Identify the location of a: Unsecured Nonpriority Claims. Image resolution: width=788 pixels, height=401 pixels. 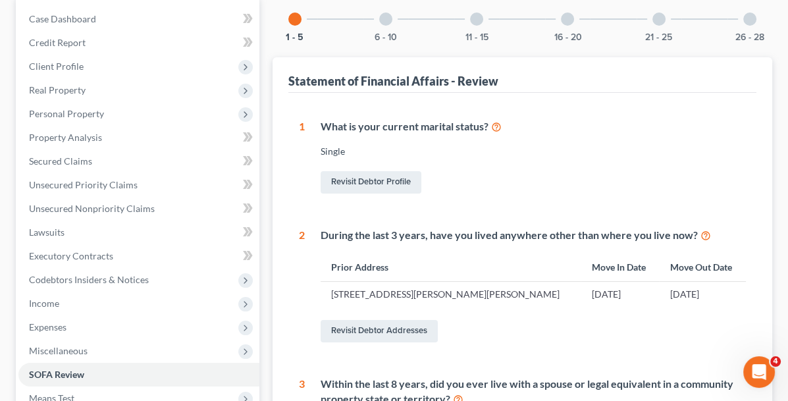
(139, 209).